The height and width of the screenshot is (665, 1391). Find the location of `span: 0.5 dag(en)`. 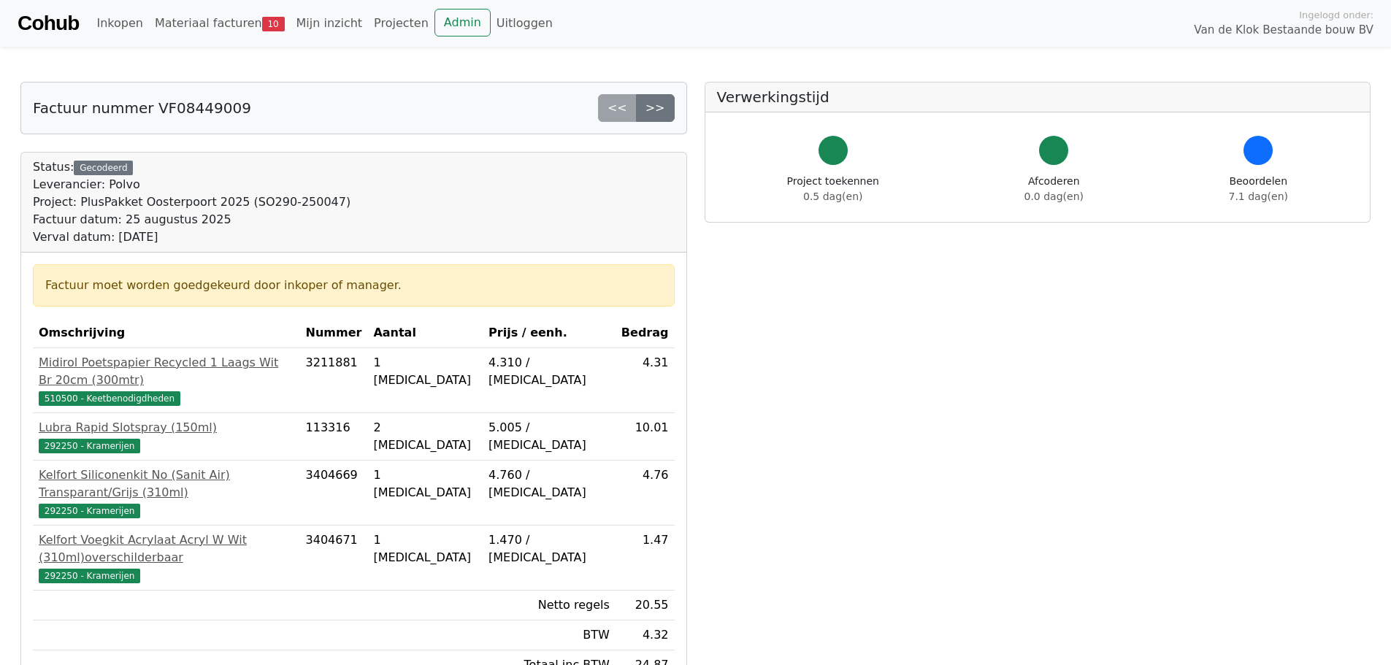

span: 0.5 dag(en) is located at coordinates (832, 196).